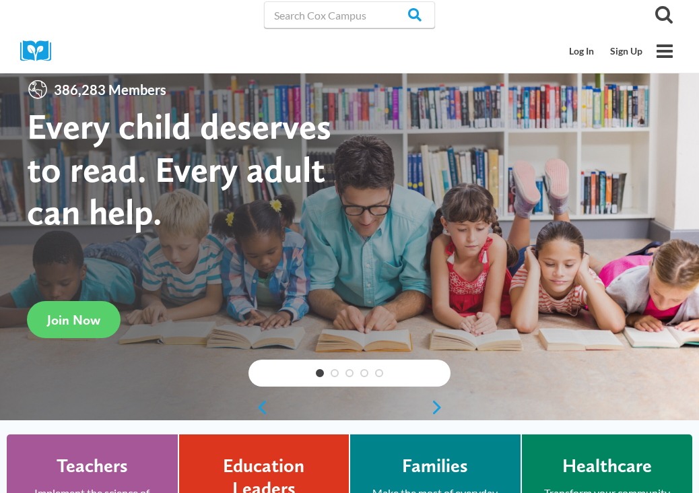 Image resolution: width=699 pixels, height=493 pixels. What do you see at coordinates (665, 51) in the screenshot?
I see `button: Open menu` at bounding box center [665, 51].